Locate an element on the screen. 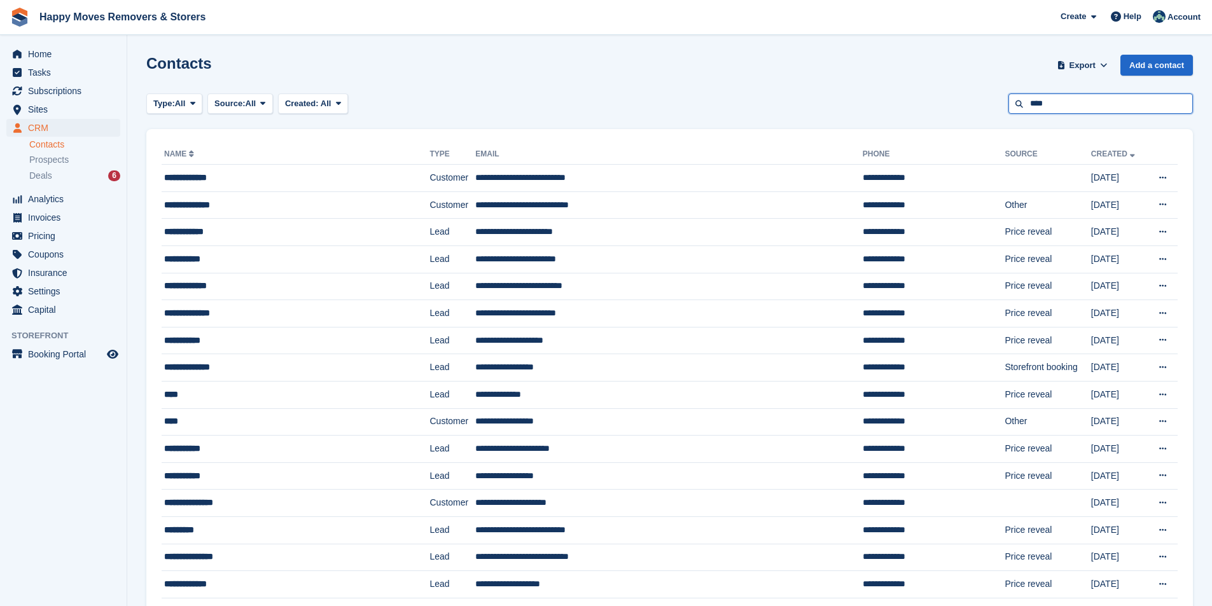 The image size is (1212, 606). span: Coupons is located at coordinates (66, 255).